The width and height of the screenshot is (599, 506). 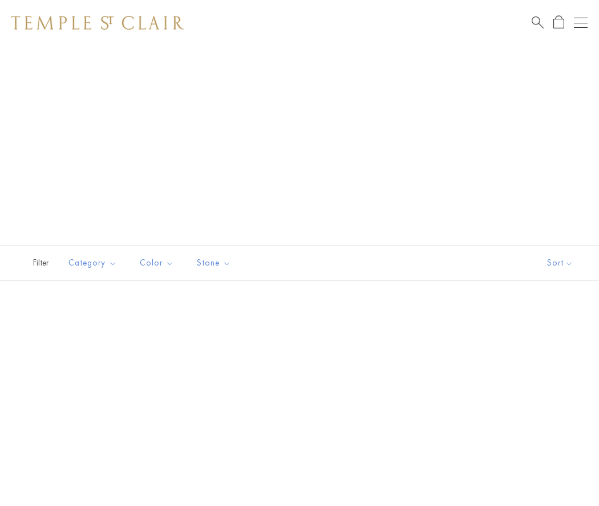 I want to click on button: Color, so click(x=157, y=263).